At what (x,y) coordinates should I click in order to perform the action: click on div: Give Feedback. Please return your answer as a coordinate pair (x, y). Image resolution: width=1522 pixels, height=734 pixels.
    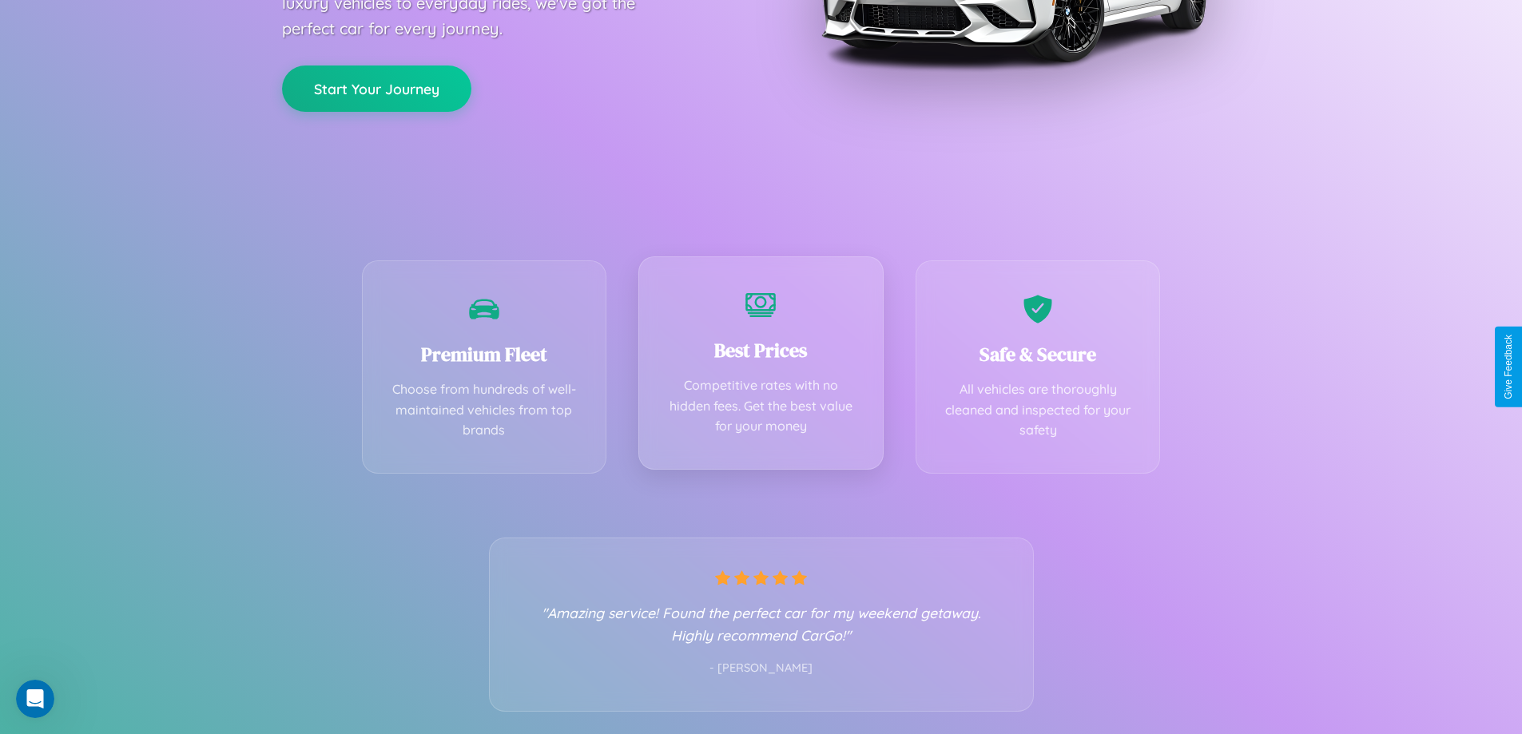
    Looking at the image, I should click on (1509, 367).